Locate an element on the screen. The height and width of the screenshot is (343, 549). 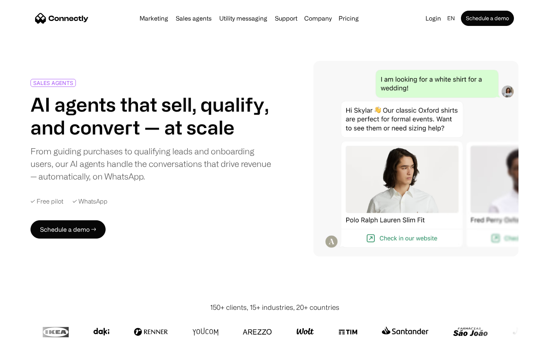
div: ✓ WhatsApp is located at coordinates (90, 201).